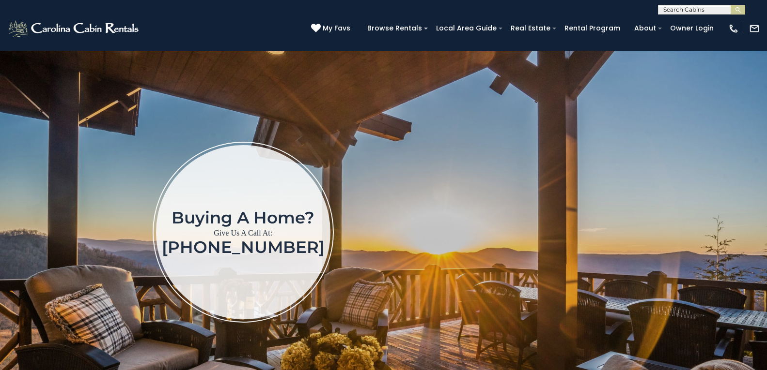 Image resolution: width=767 pixels, height=370 pixels. Describe the element at coordinates (332, 29) in the screenshot. I see `a: My Favs` at that location.